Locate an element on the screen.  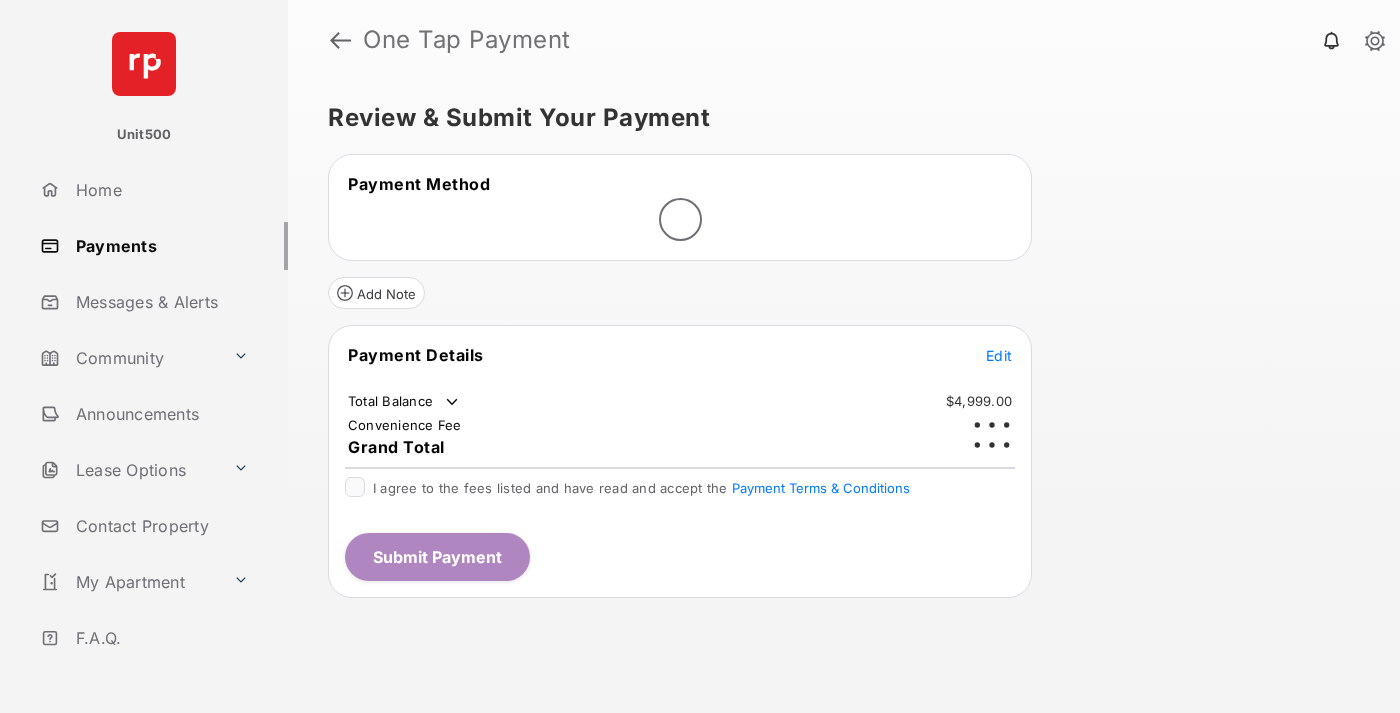
a: Messages & Alerts is located at coordinates (160, 302).